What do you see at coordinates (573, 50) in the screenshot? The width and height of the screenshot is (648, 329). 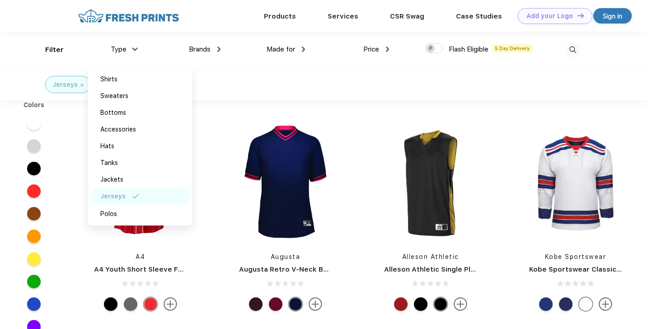 I see `img: desktop_search.svg` at bounding box center [573, 50].